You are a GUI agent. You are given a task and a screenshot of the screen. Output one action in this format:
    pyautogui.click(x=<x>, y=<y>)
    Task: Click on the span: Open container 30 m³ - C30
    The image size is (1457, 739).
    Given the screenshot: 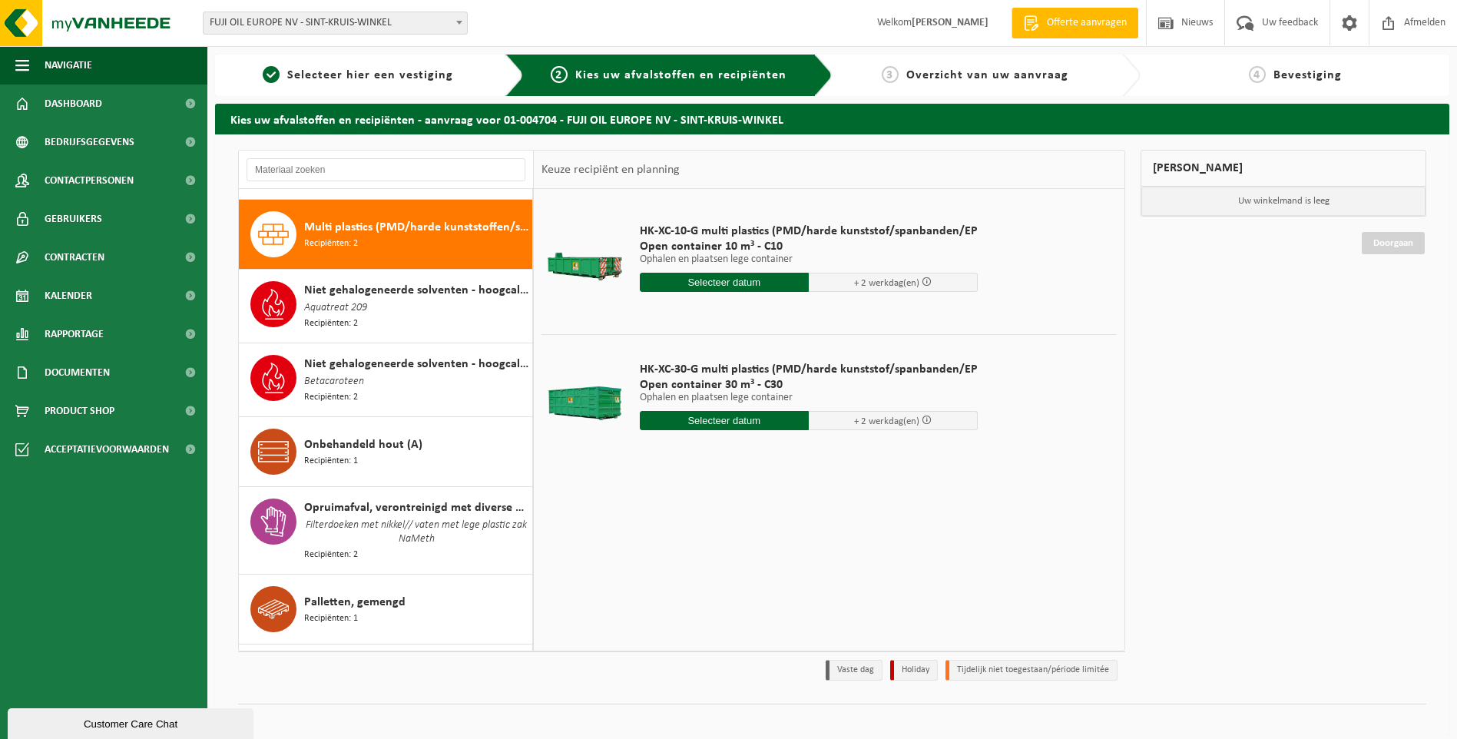 What is the action you would take?
    pyautogui.click(x=809, y=385)
    